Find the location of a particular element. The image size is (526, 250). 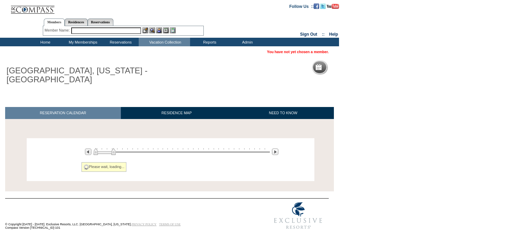

a: Subscribe to our YouTube Channel is located at coordinates (333, 6).